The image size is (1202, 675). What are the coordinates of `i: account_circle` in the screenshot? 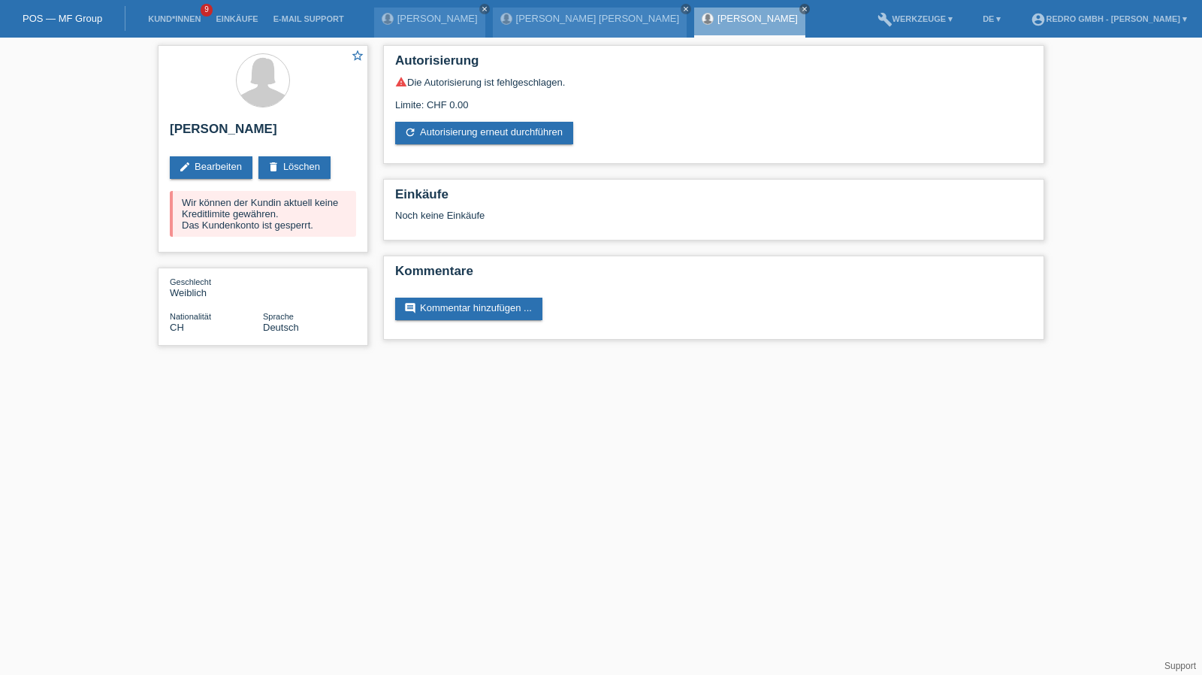 It's located at (1038, 20).